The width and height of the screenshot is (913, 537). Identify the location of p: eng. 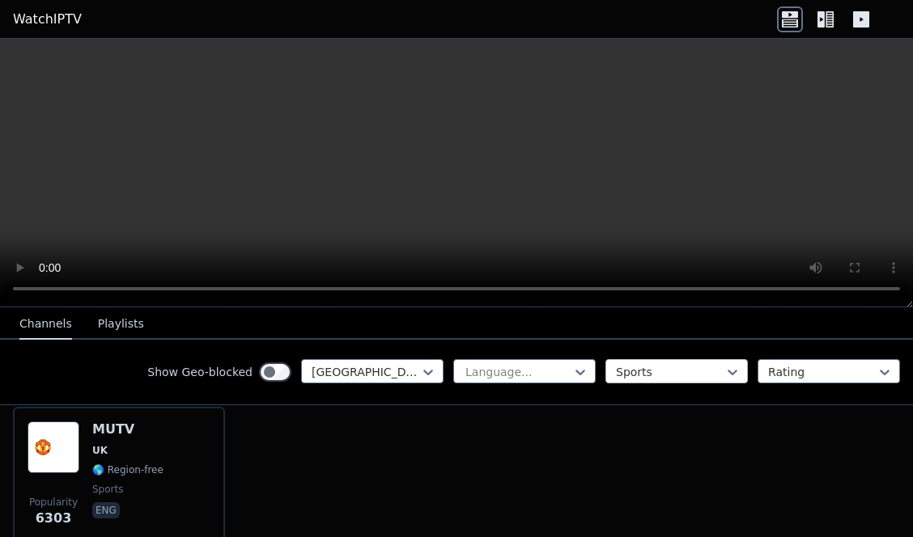
(106, 511).